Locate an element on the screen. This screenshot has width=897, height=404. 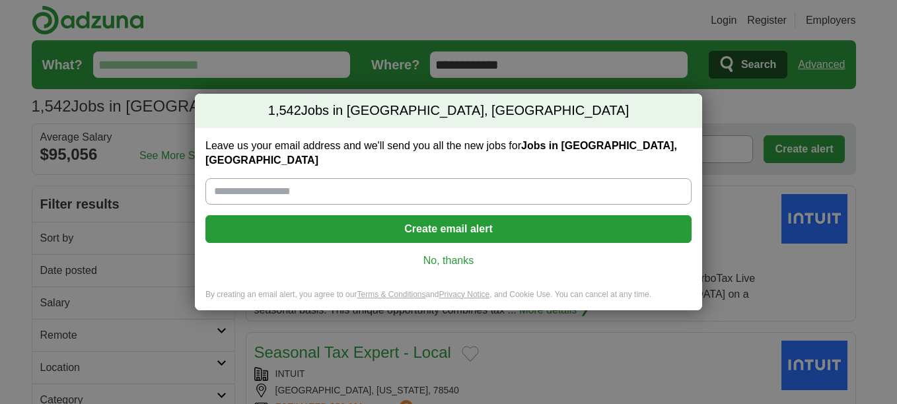
a: Terms & Conditions is located at coordinates (391, 295).